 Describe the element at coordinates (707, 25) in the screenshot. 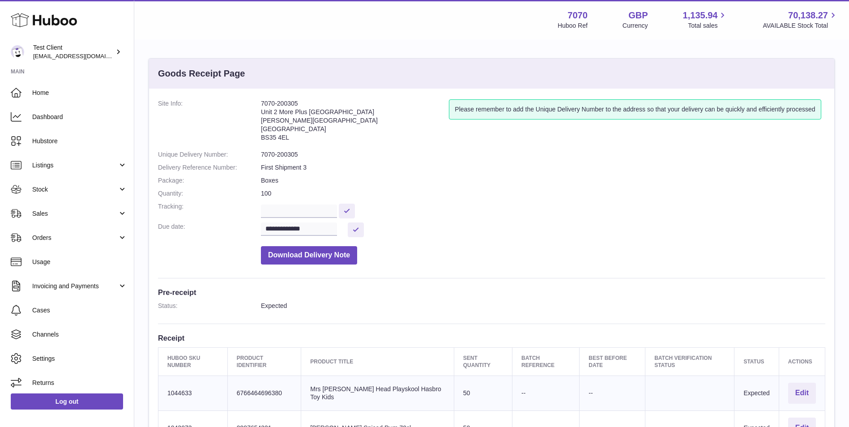

I see `span: Total sales` at that location.